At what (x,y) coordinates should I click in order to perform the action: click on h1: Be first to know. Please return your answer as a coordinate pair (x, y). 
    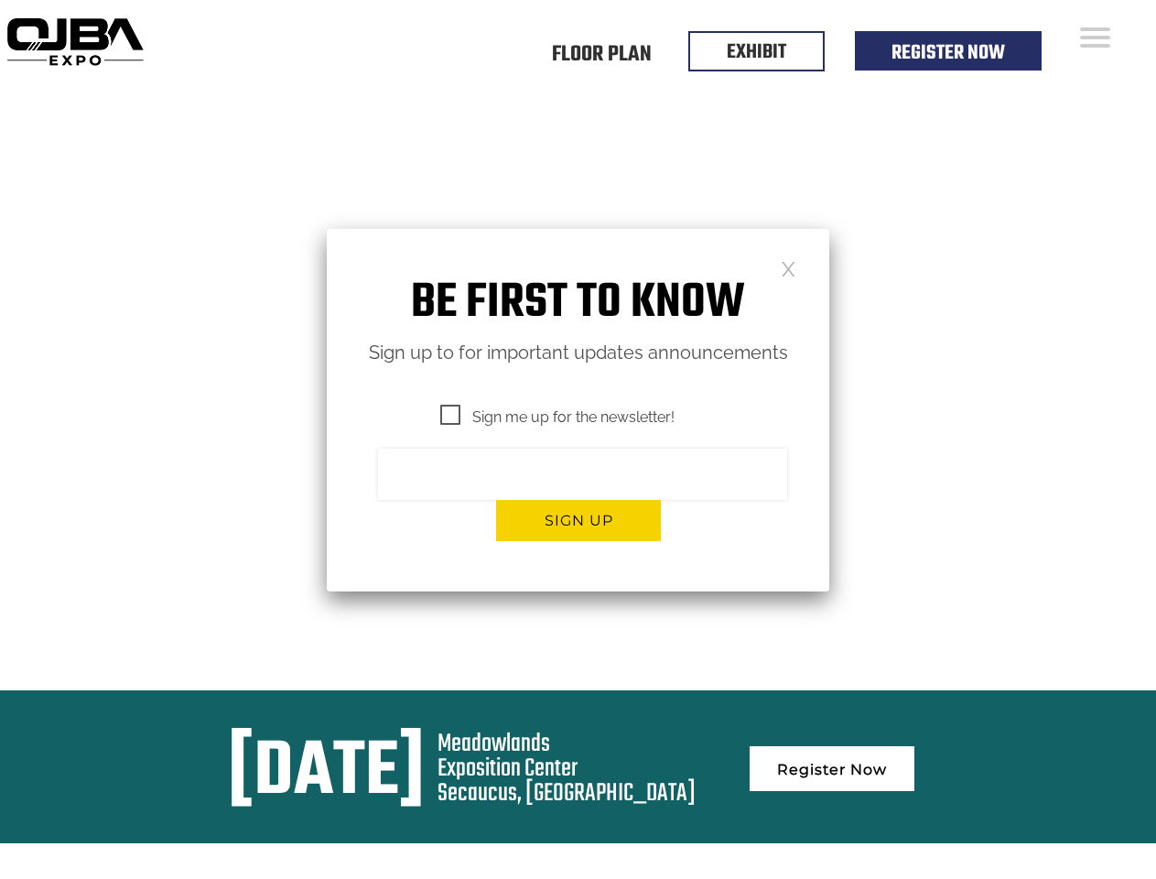
    Looking at the image, I should click on (578, 303).